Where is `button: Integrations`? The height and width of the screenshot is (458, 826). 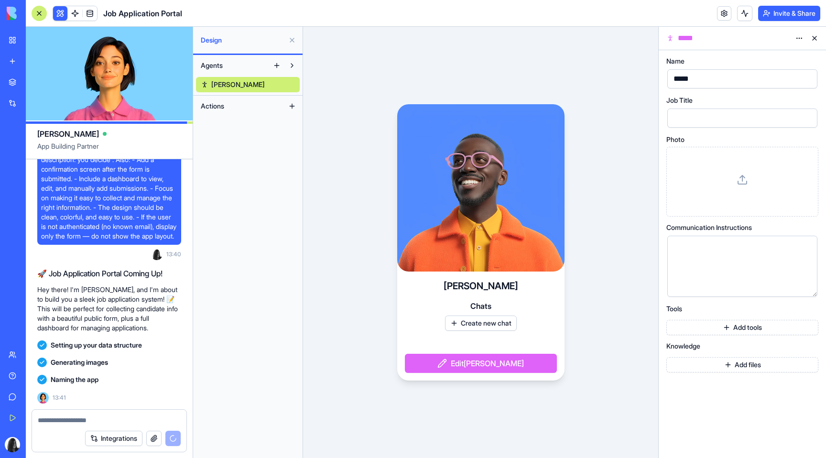
button: Integrations is located at coordinates (114, 439).